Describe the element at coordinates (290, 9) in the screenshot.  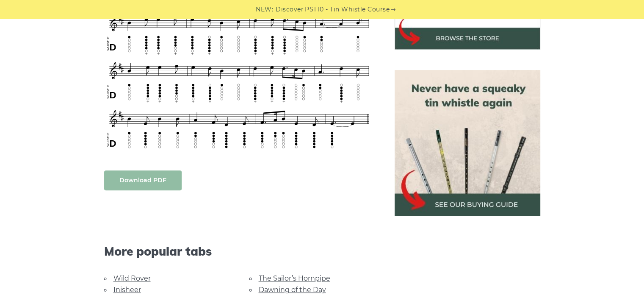
I see `span: Discover` at that location.